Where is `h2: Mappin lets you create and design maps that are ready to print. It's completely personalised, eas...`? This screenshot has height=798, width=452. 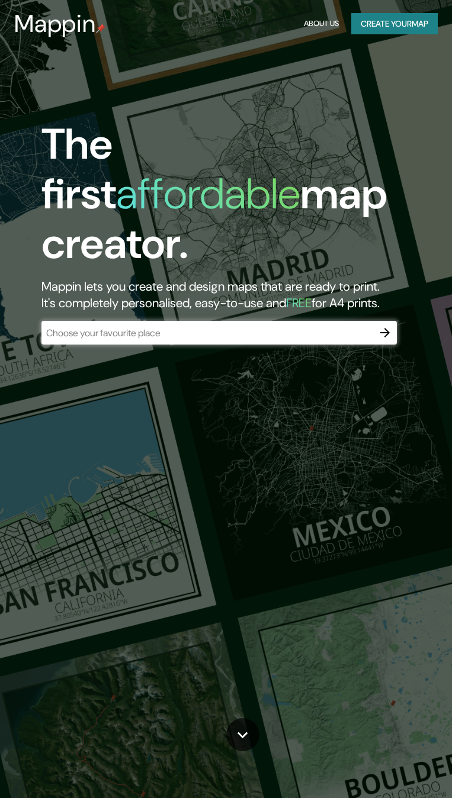 h2: Mappin lets you create and design maps that are ready to print. It's completely personalised, eas... is located at coordinates (222, 295).